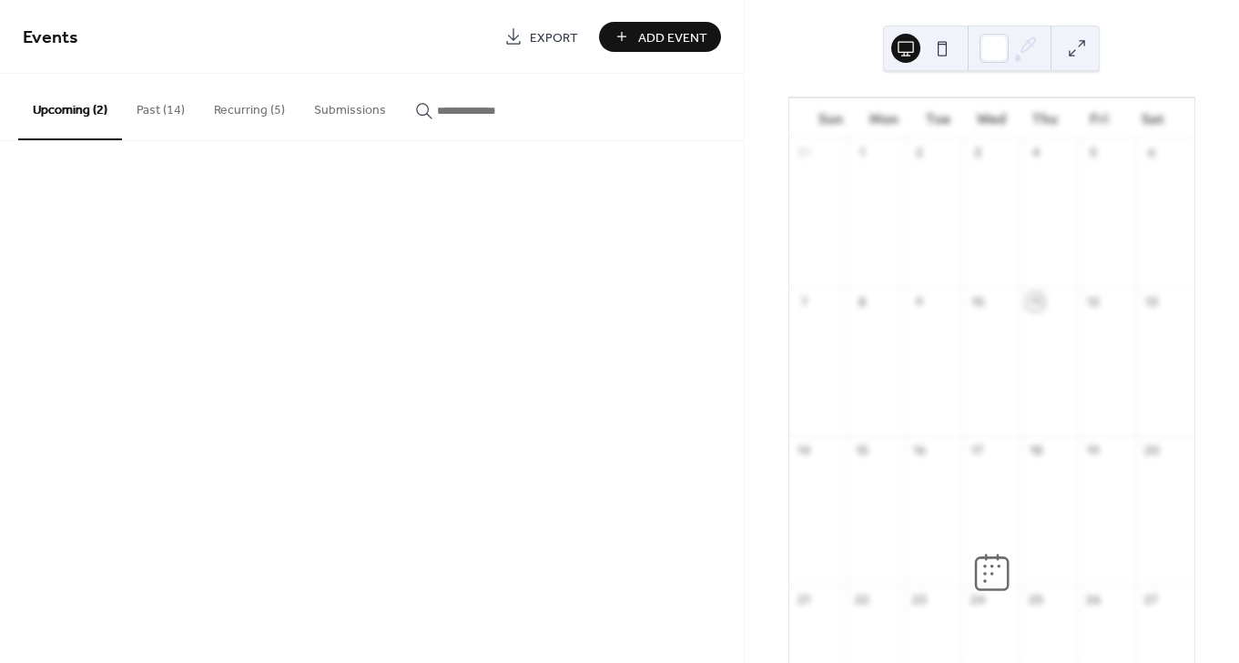 The height and width of the screenshot is (663, 1239). What do you see at coordinates (660, 36) in the screenshot?
I see `a: Add Event` at bounding box center [660, 36].